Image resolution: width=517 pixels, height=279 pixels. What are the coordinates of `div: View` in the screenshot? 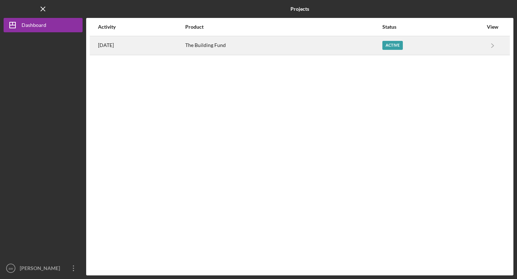 It's located at (493, 27).